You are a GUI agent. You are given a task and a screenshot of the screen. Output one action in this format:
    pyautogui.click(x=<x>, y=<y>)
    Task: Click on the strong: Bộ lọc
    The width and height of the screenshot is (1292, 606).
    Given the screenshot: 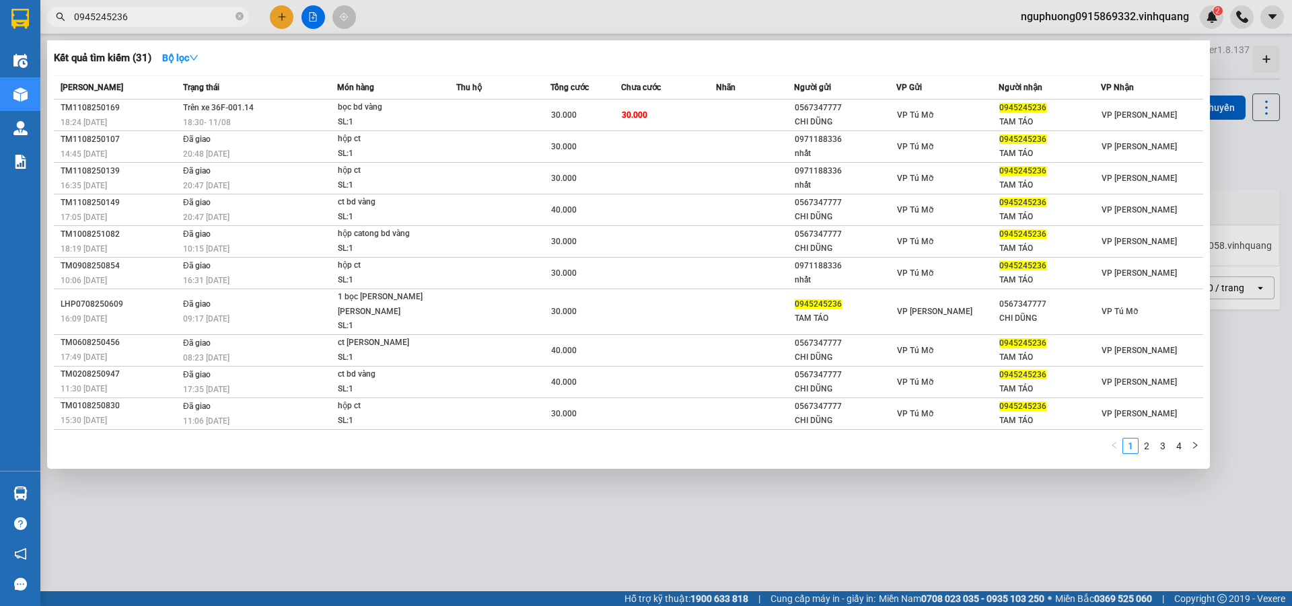 What is the action you would take?
    pyautogui.click(x=180, y=58)
    